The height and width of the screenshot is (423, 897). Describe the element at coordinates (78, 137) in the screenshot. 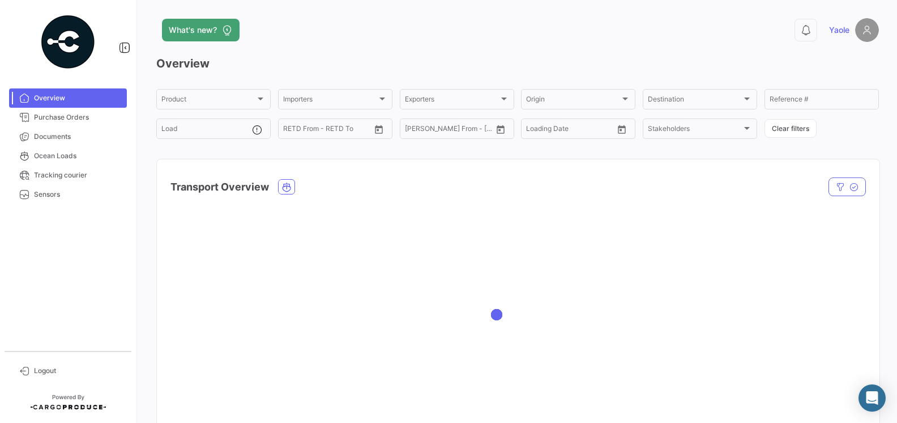

I see `span: Documents` at that location.